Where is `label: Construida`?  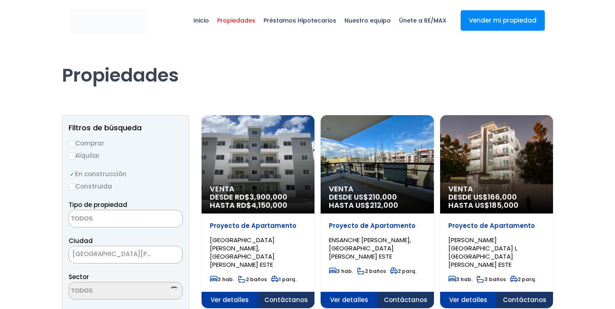 label: Construida is located at coordinates (126, 186).